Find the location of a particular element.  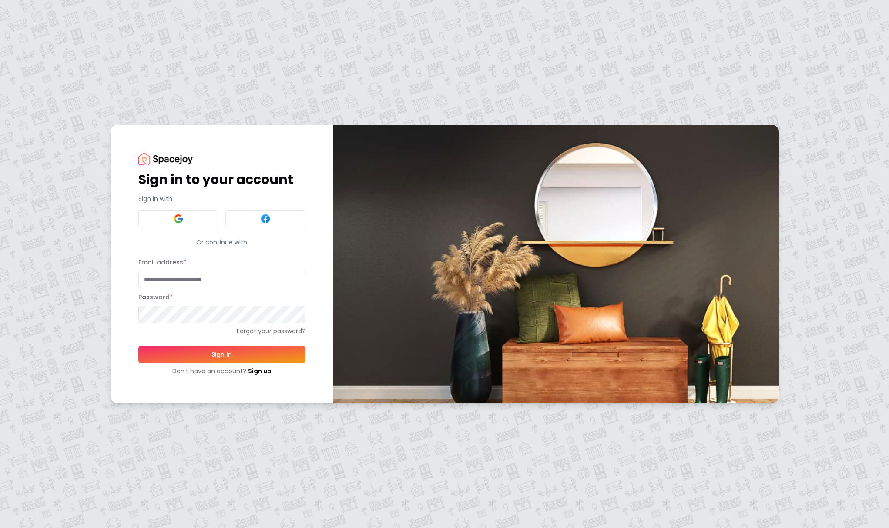

img: banner is located at coordinates (556, 264).